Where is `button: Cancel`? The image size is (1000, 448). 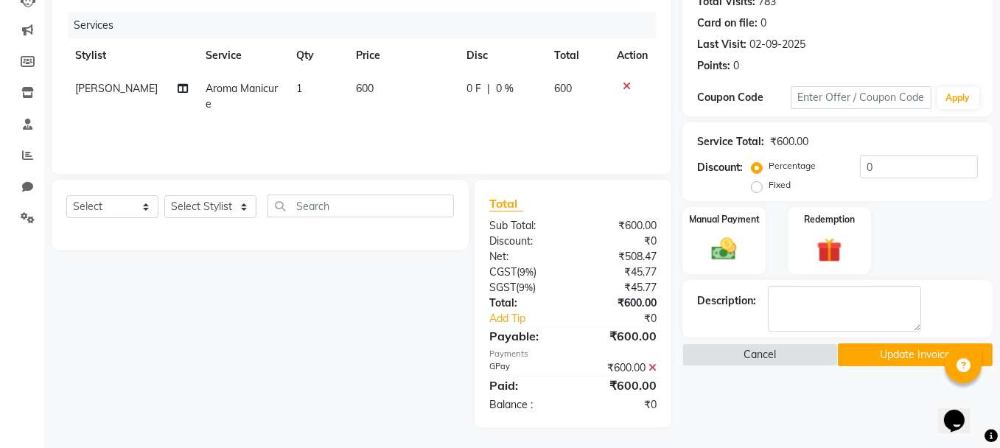
button: Cancel is located at coordinates (760, 354).